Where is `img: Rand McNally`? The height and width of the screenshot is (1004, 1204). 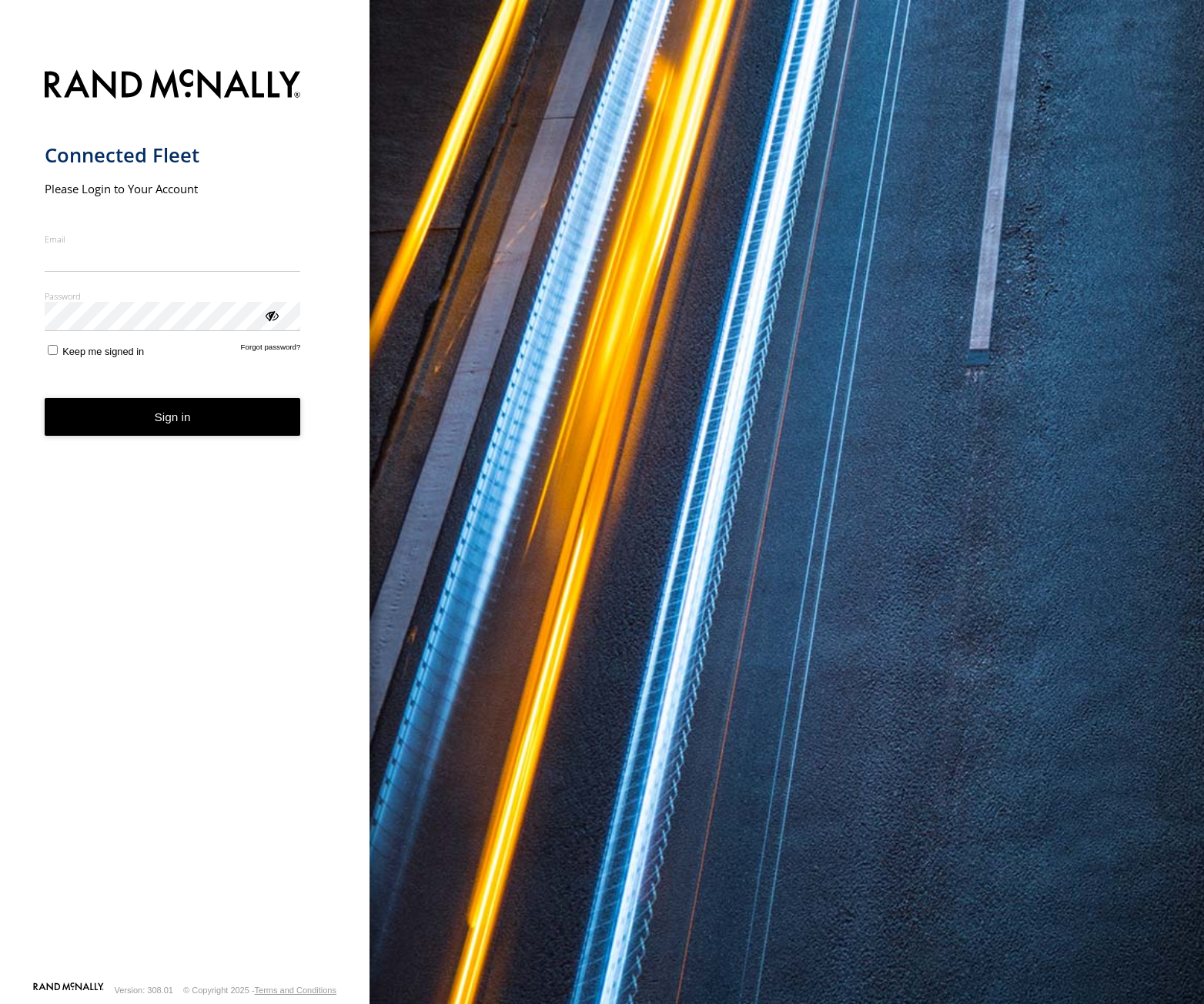 img: Rand McNally is located at coordinates (173, 86).